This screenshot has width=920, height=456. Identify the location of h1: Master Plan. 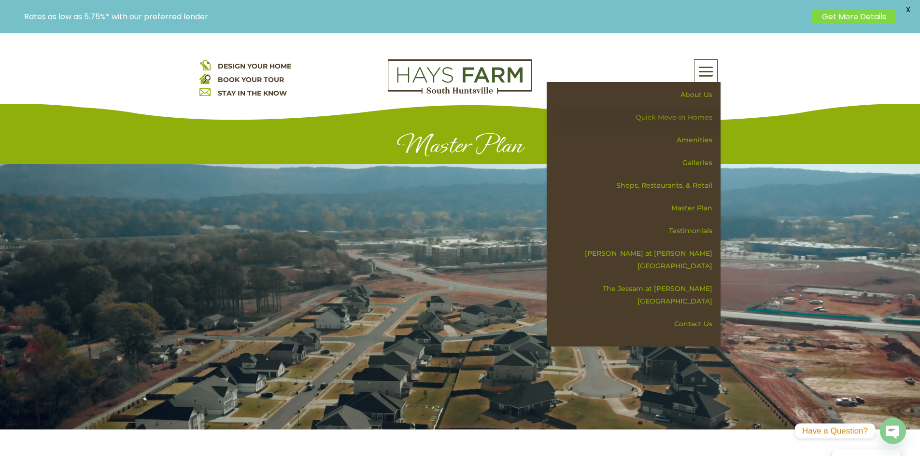
(460, 147).